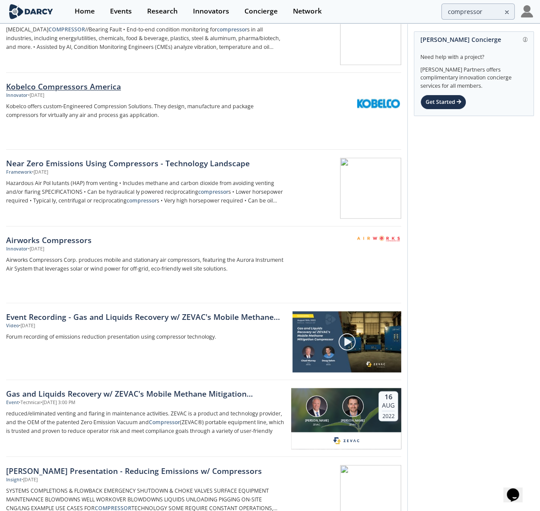  Describe the element at coordinates (162, 11) in the screenshot. I see `div: Research` at that location.